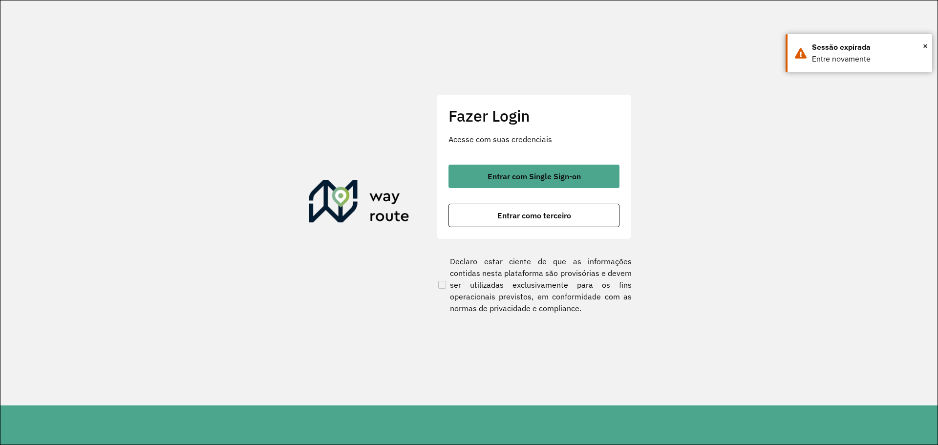 The width and height of the screenshot is (938, 445). I want to click on font: Entrar com Single Sign-on, so click(534, 176).